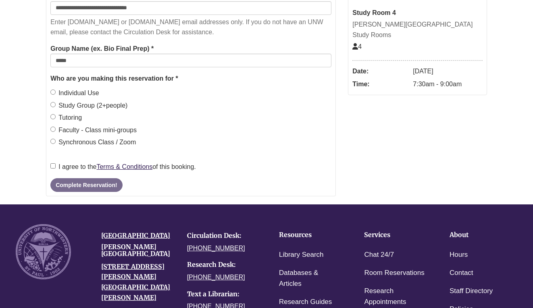 The image size is (533, 308). What do you see at coordinates (357, 46) in the screenshot?
I see `span: The capacity of this space` at bounding box center [357, 46].